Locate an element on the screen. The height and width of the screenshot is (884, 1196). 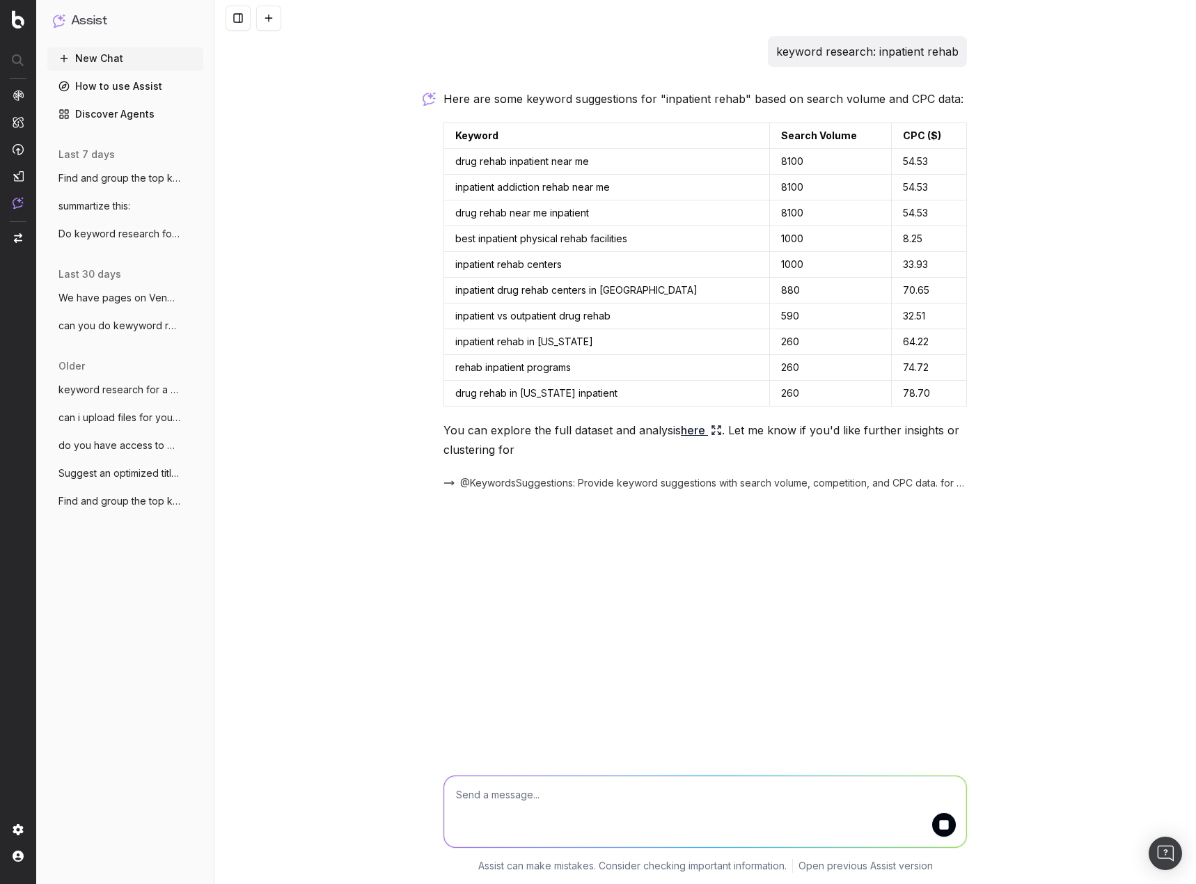
span: Find and group the top keywords for sta is located at coordinates (120, 178).